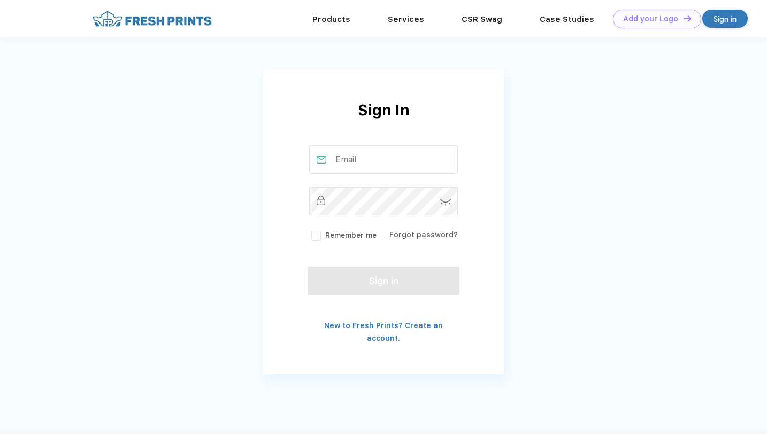  I want to click on a: Forgot password?, so click(424, 235).